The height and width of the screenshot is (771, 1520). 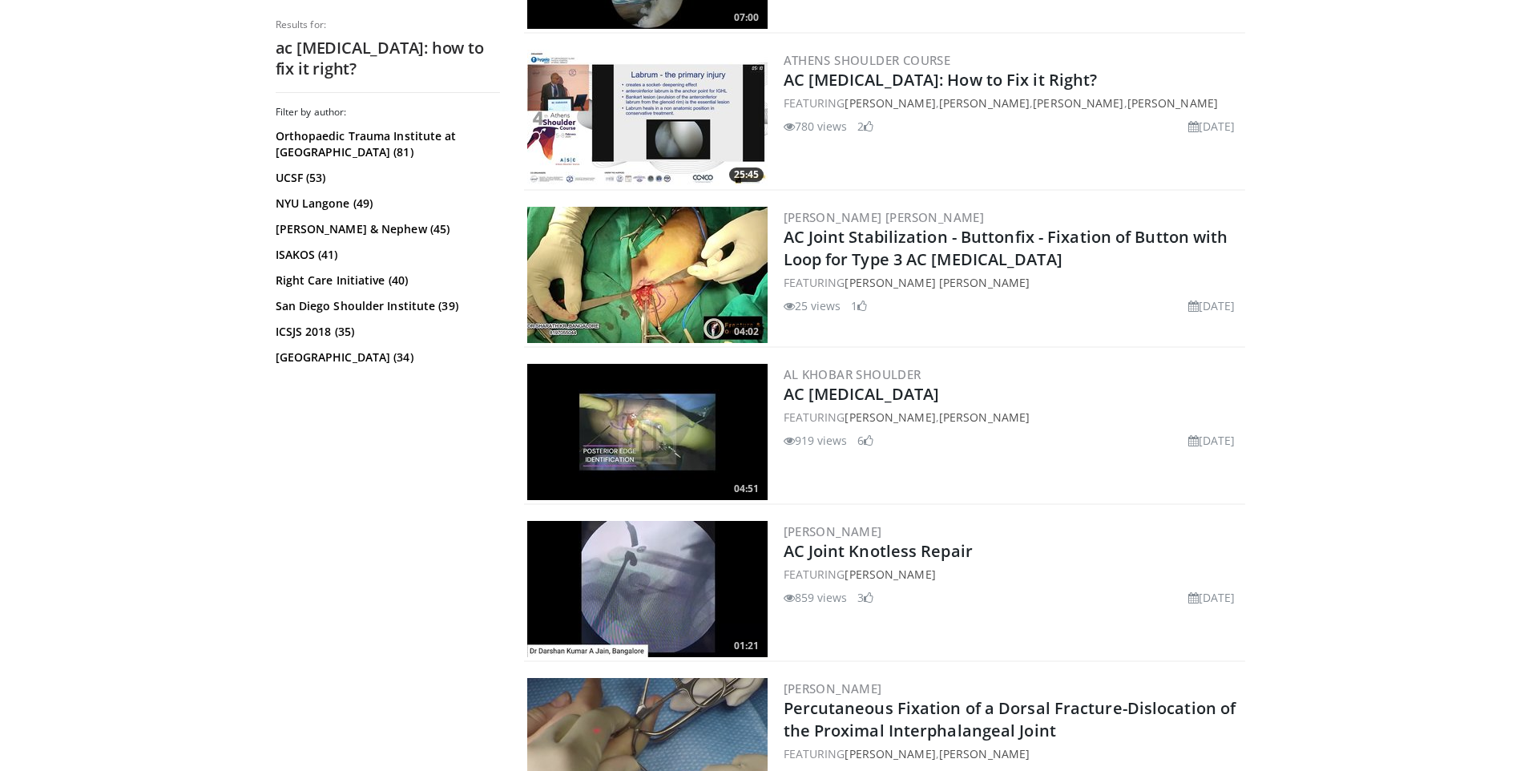 What do you see at coordinates (388, 112) in the screenshot?
I see `h3: Filter by author:` at bounding box center [388, 112].